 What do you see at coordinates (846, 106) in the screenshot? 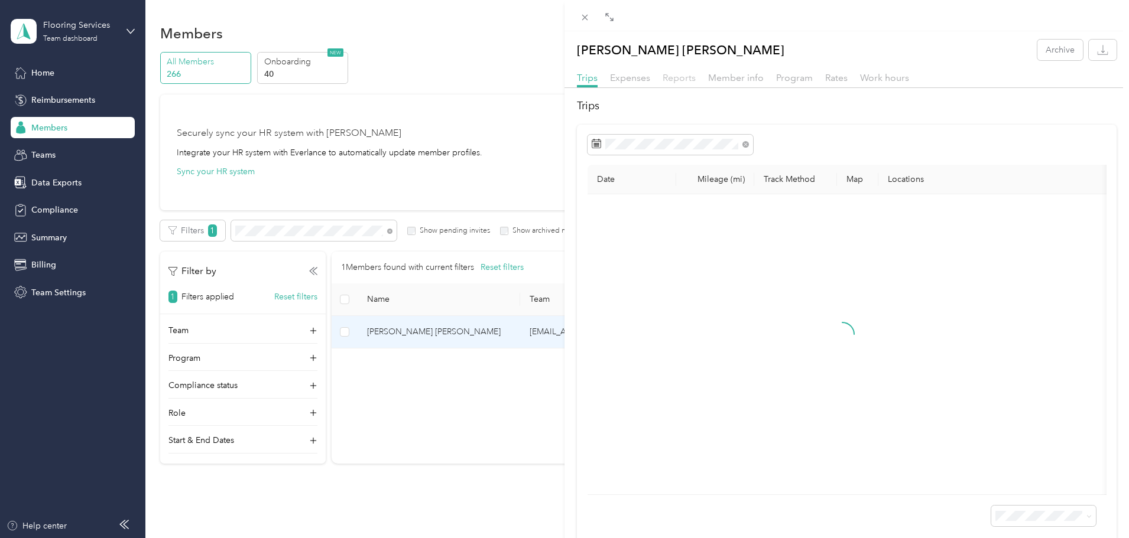
I see `h2: Trips` at bounding box center [846, 106].